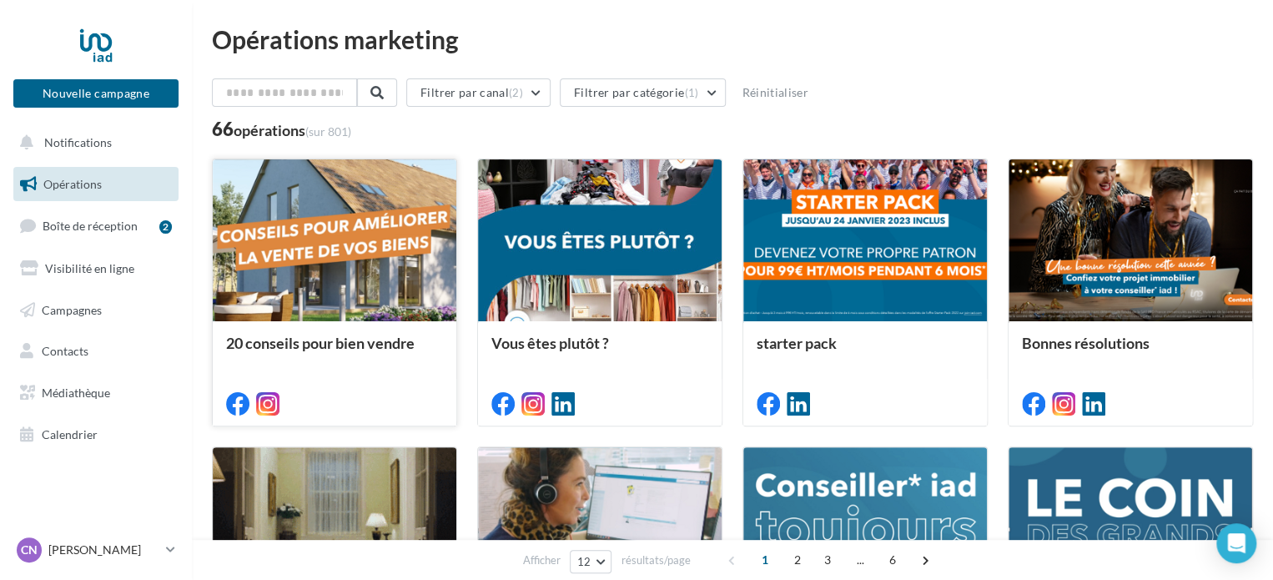  I want to click on span: CN, so click(29, 550).